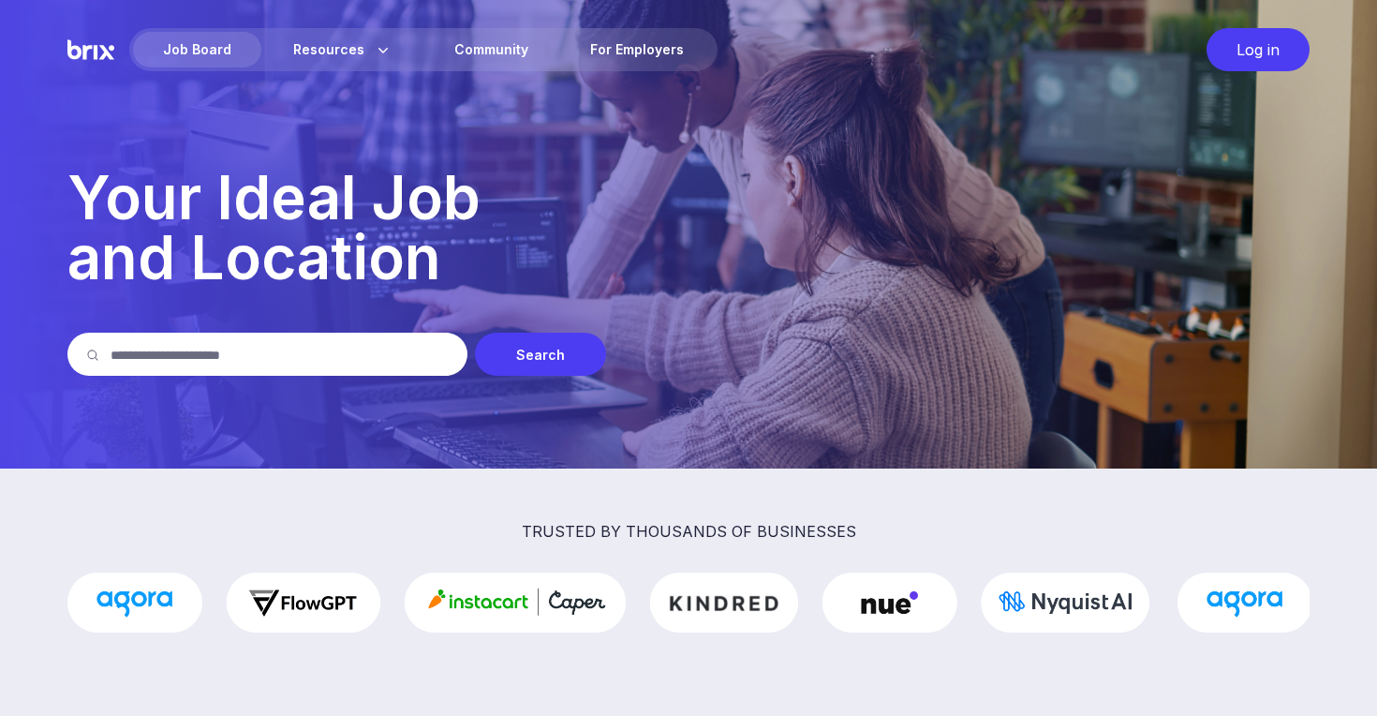 This screenshot has width=1377, height=716. Describe the element at coordinates (343, 50) in the screenshot. I see `div: Resources` at that location.